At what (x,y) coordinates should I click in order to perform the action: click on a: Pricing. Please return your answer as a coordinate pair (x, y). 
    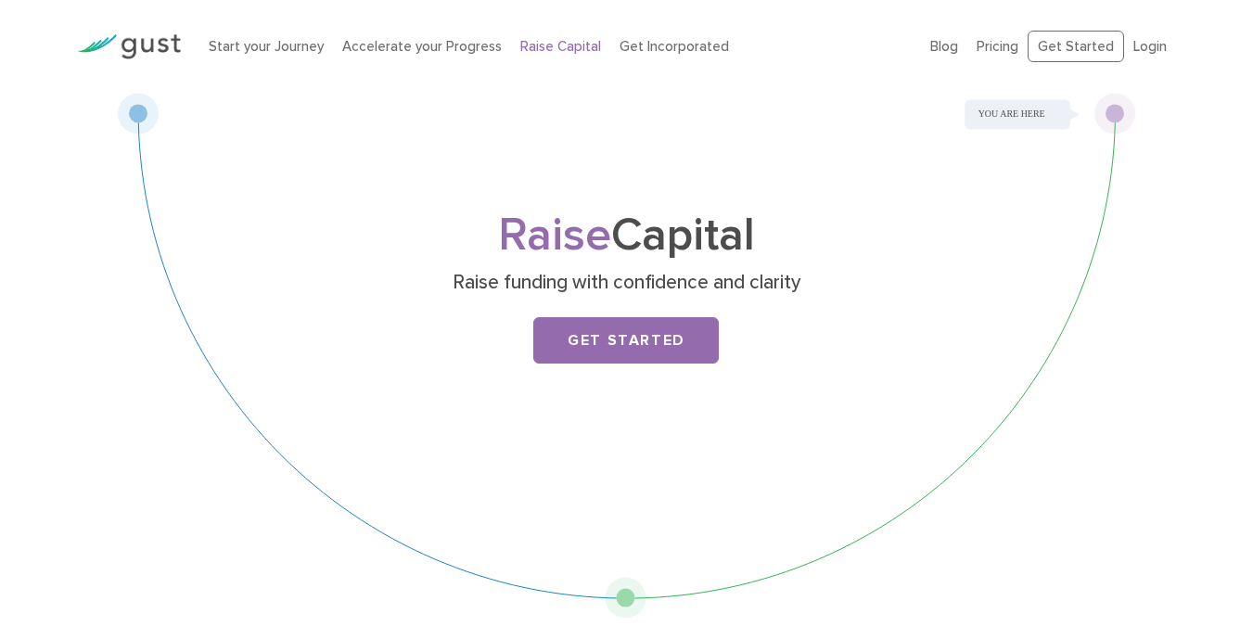
    Looking at the image, I should click on (997, 46).